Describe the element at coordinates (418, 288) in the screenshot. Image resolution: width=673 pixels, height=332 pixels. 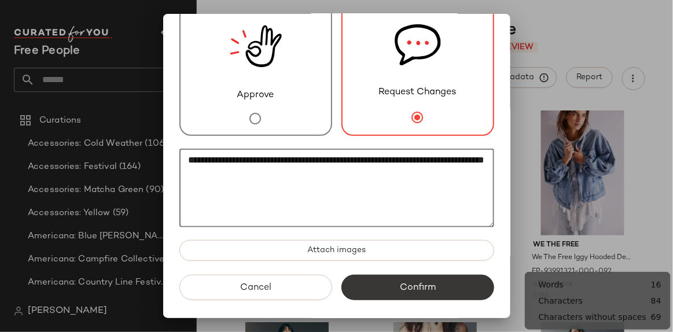
I see `button: Confirm` at that location.